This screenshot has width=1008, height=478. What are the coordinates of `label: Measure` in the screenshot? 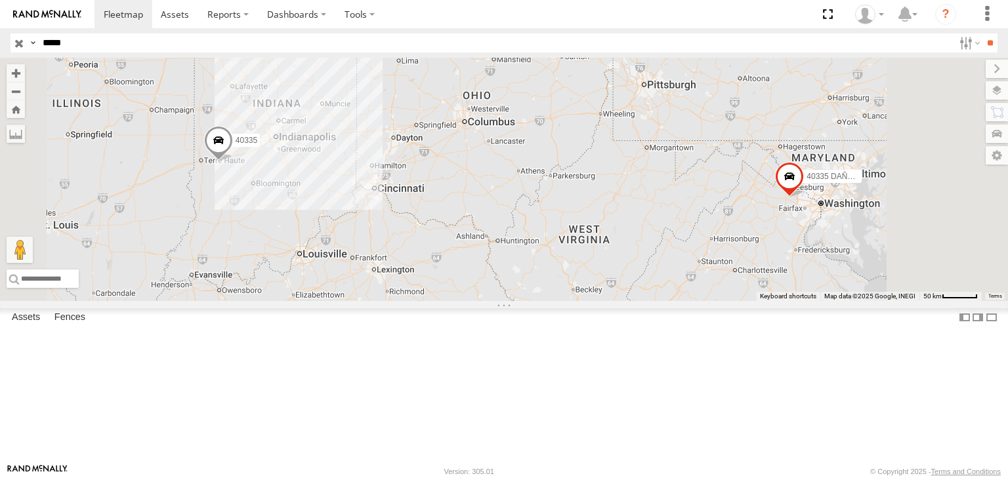 It's located at (16, 134).